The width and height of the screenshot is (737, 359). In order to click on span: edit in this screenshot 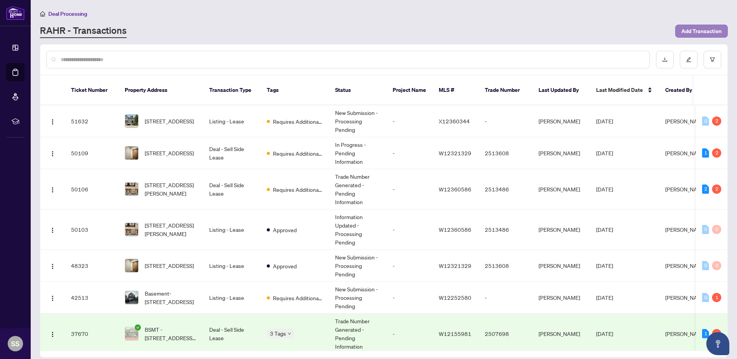, I will do `click(689, 60)`.